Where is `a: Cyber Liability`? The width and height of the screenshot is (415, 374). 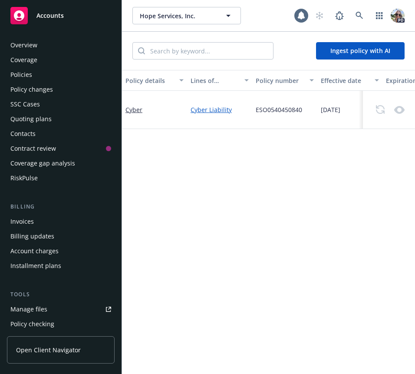
a: Cyber Liability is located at coordinates (220, 109).